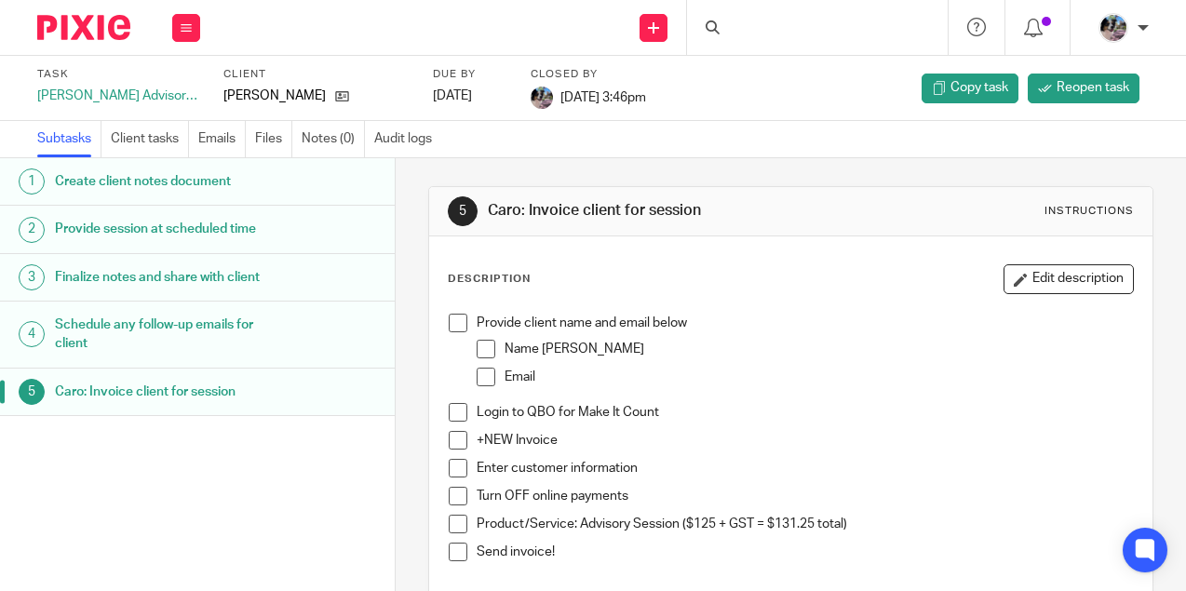  Describe the element at coordinates (162, 182) in the screenshot. I see `h1: Create client notes document` at that location.